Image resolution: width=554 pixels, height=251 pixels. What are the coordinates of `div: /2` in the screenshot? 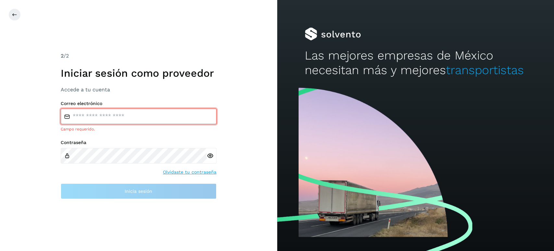 It's located at (139, 56).